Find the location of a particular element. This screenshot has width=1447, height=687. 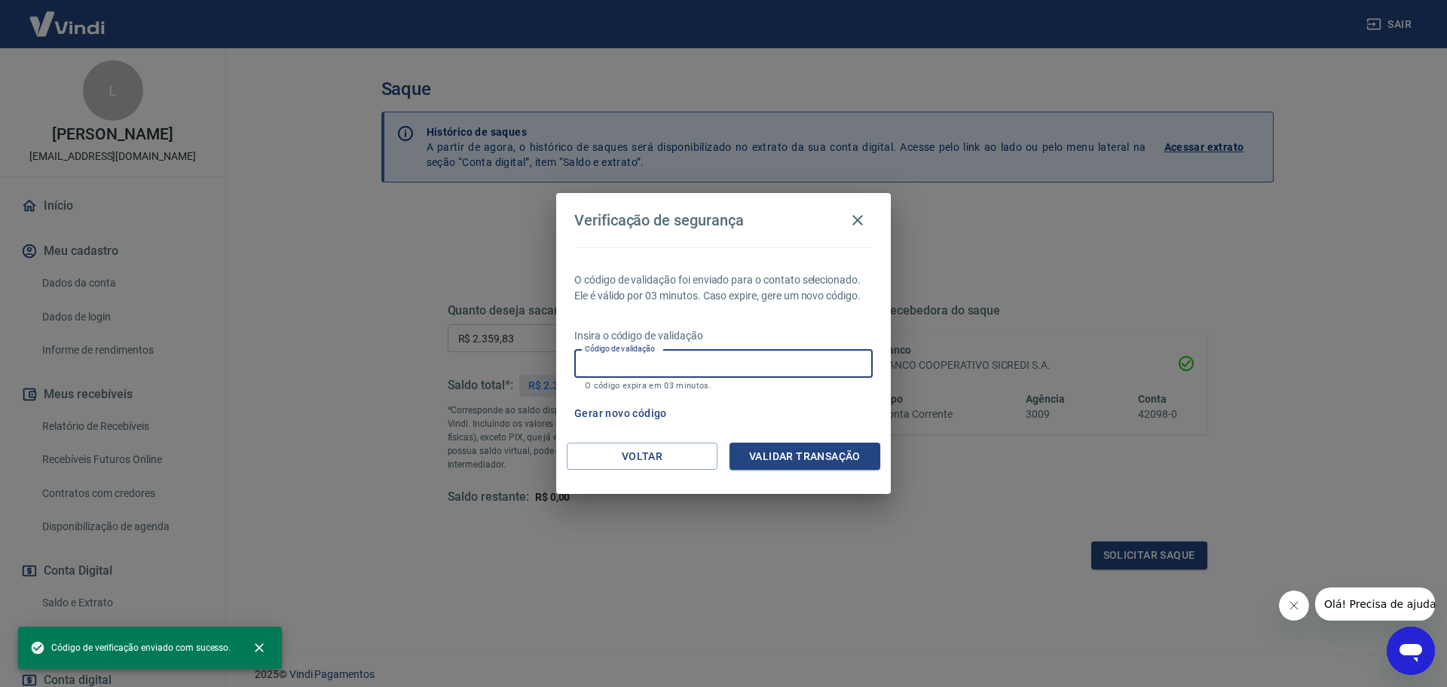

button: Validar transação is located at coordinates (805, 456).